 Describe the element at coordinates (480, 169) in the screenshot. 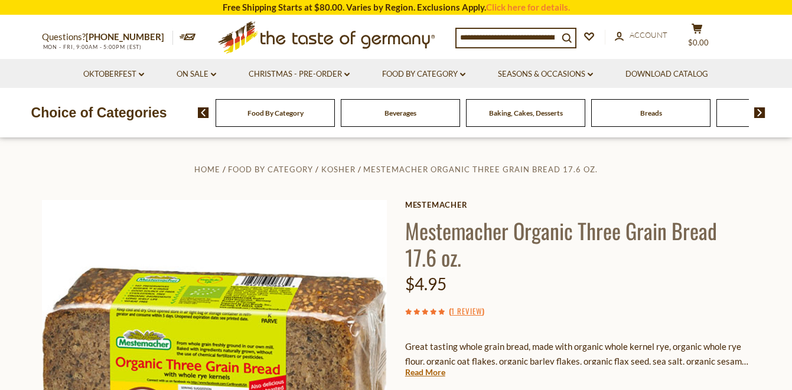

I see `a: Mestemacher Organic Three Grain Bread 17.6 oz.` at that location.